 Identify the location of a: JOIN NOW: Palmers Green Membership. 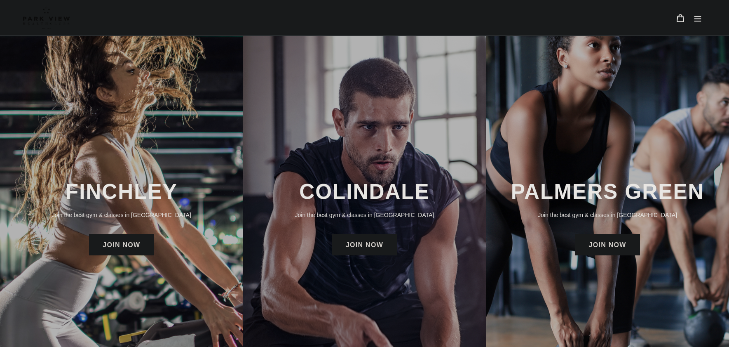
(608, 245).